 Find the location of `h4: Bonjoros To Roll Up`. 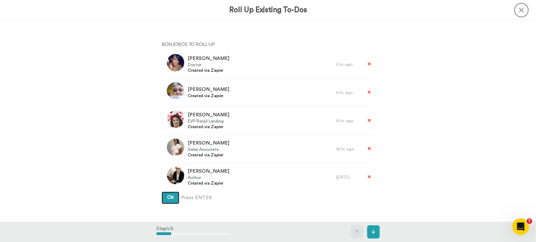

h4: Bonjoros To Roll Up is located at coordinates (268, 44).